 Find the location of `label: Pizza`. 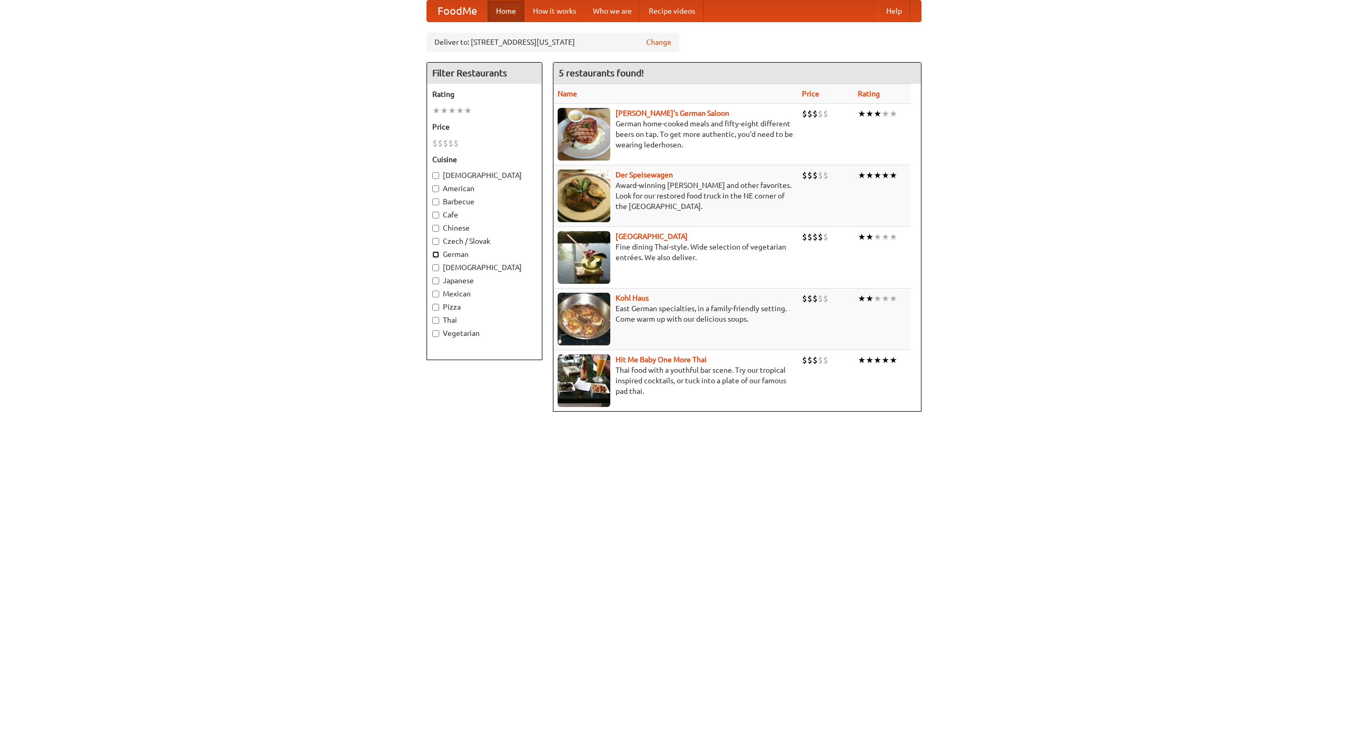

label: Pizza is located at coordinates (485, 307).